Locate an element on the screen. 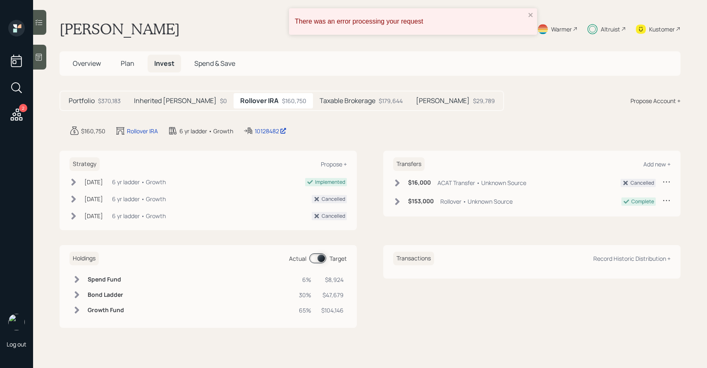 The image size is (707, 368). h6: Transfers is located at coordinates (409, 164).